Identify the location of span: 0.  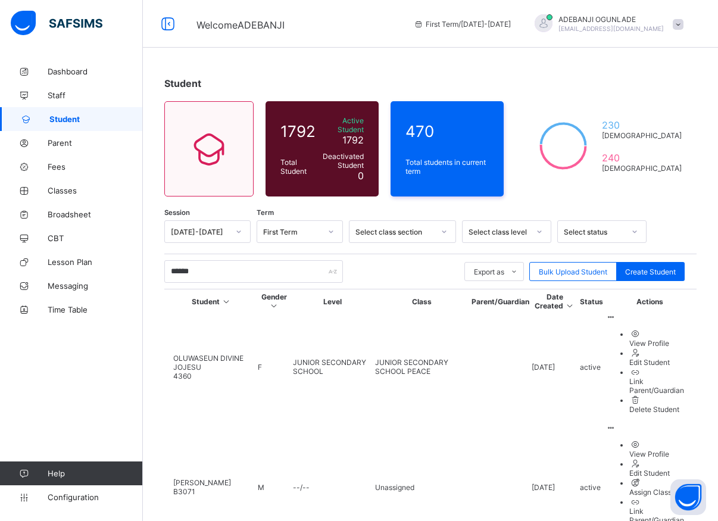
(361, 176).